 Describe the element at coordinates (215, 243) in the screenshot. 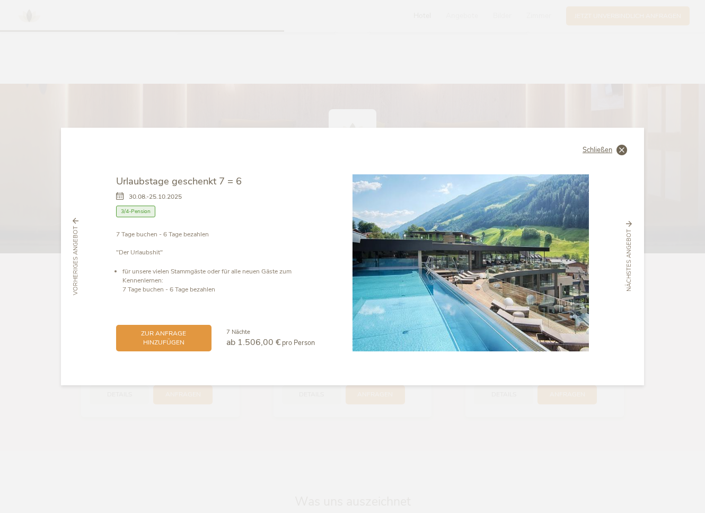

I see `p: 7 Tage buchen - 6 Tage bezahlen` at that location.